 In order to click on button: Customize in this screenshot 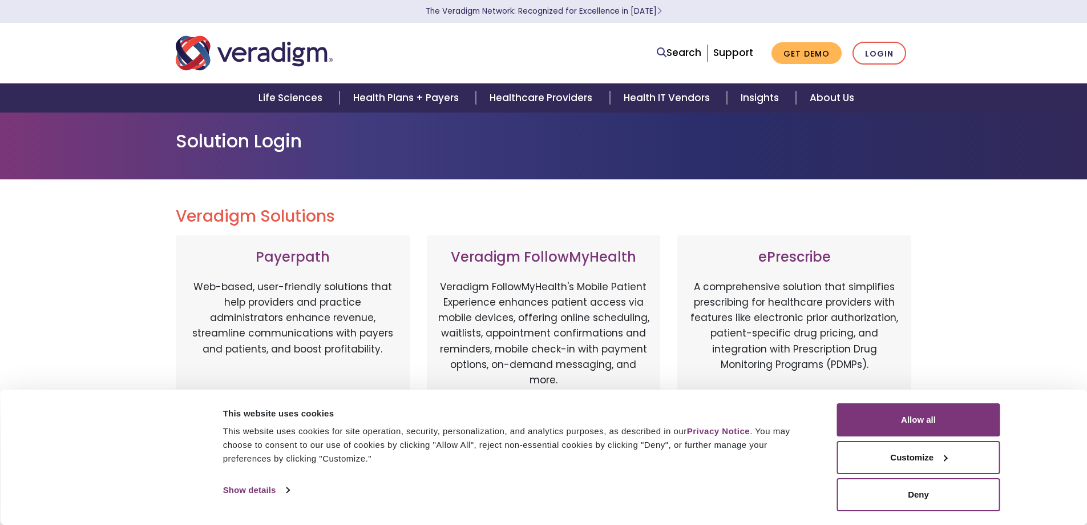, I will do `click(919, 457)`.